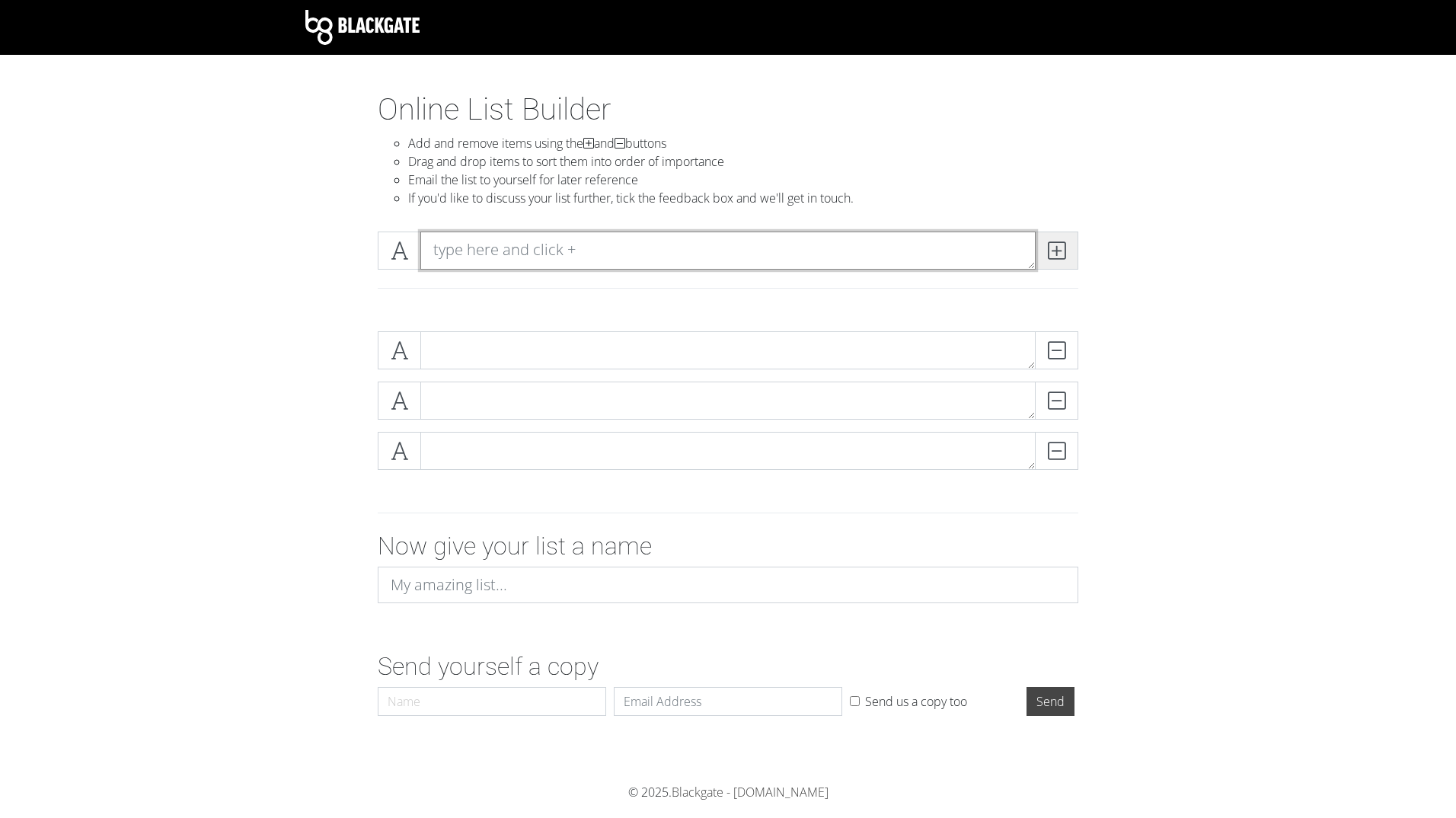  I want to click on li: If you'd like to discuss your list further, tick the feedback box and we'll get in touch., so click(743, 198).